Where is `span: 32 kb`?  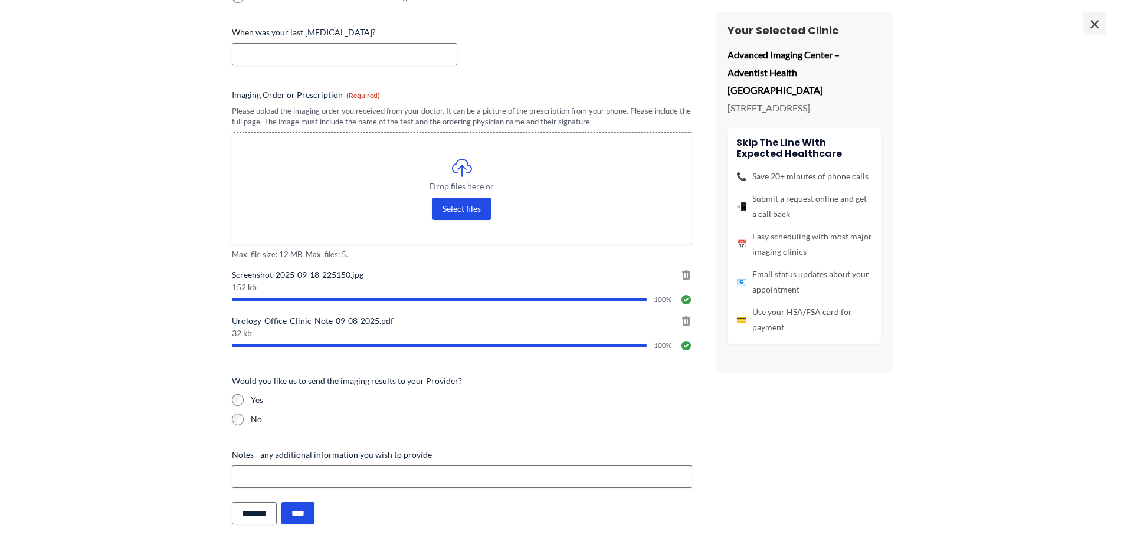
span: 32 kb is located at coordinates (462, 333).